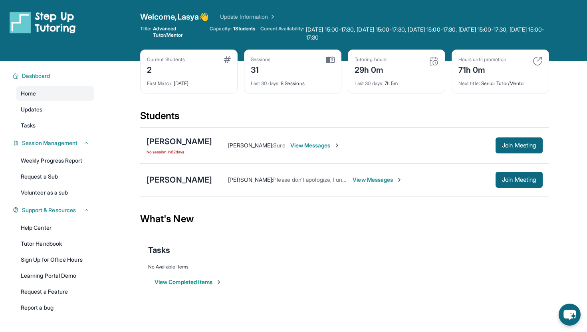 This screenshot has width=587, height=332. I want to click on button: View Completed Items, so click(188, 282).